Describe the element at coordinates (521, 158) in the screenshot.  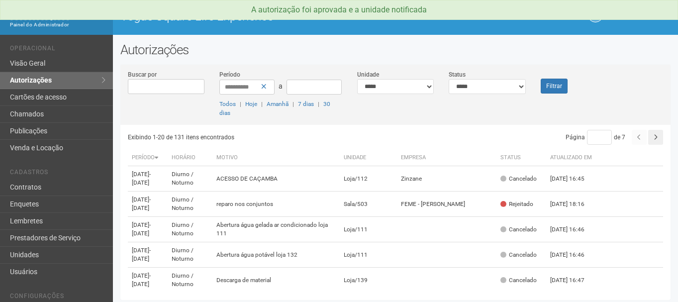
I see `th: Status` at that location.